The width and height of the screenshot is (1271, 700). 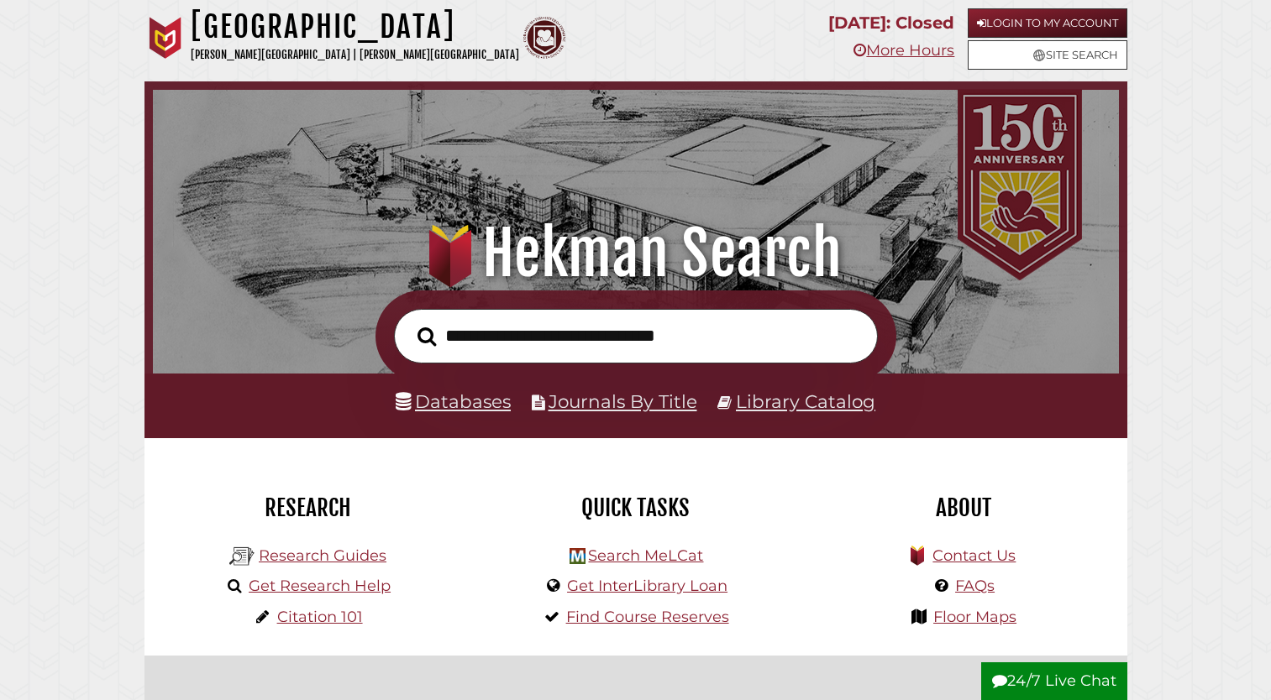 What do you see at coordinates (427, 337) in the screenshot?
I see `button: Search` at bounding box center [427, 337].